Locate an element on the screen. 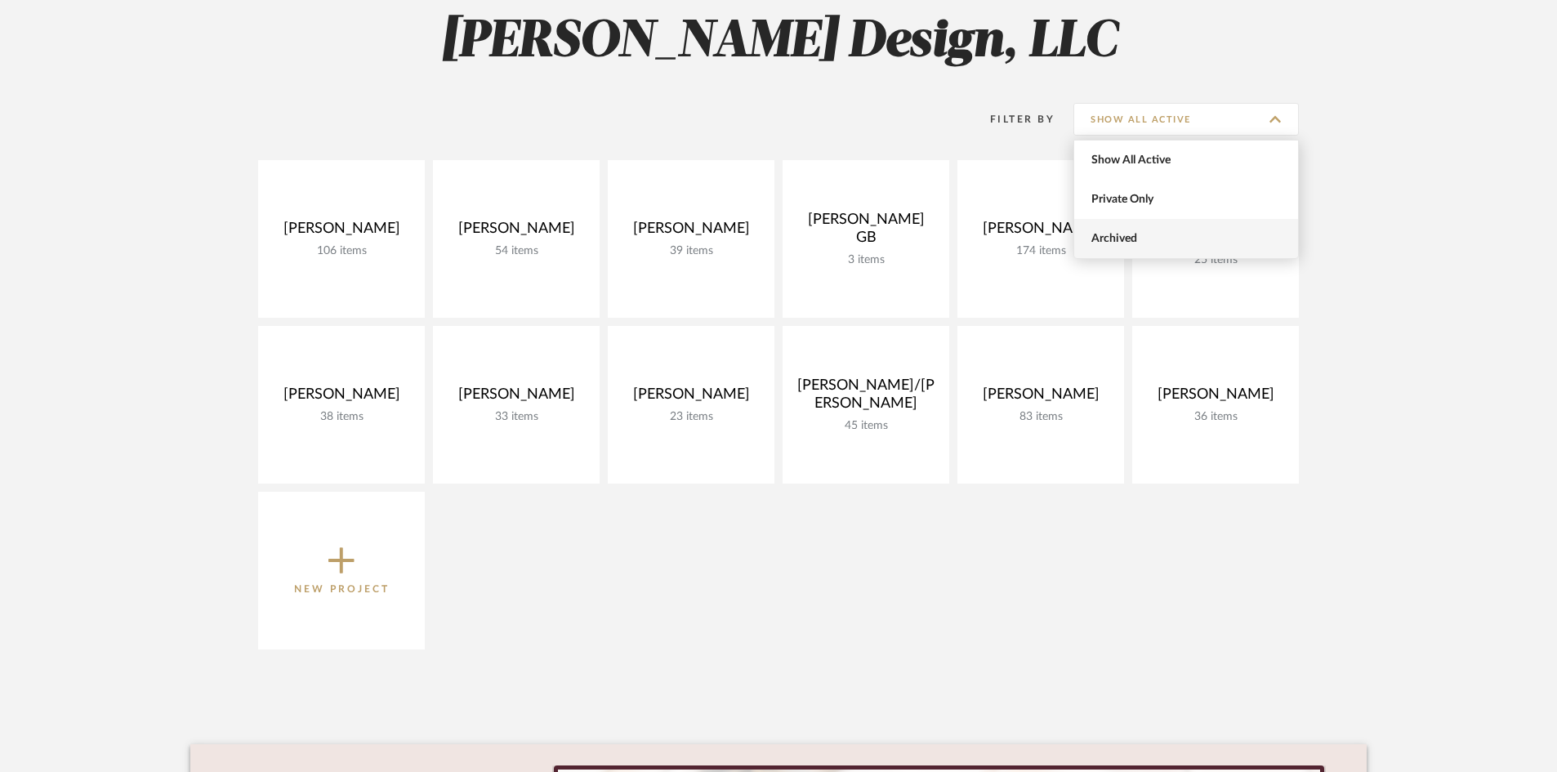 The width and height of the screenshot is (1557, 772). span: Private Only is located at coordinates (1188, 199).